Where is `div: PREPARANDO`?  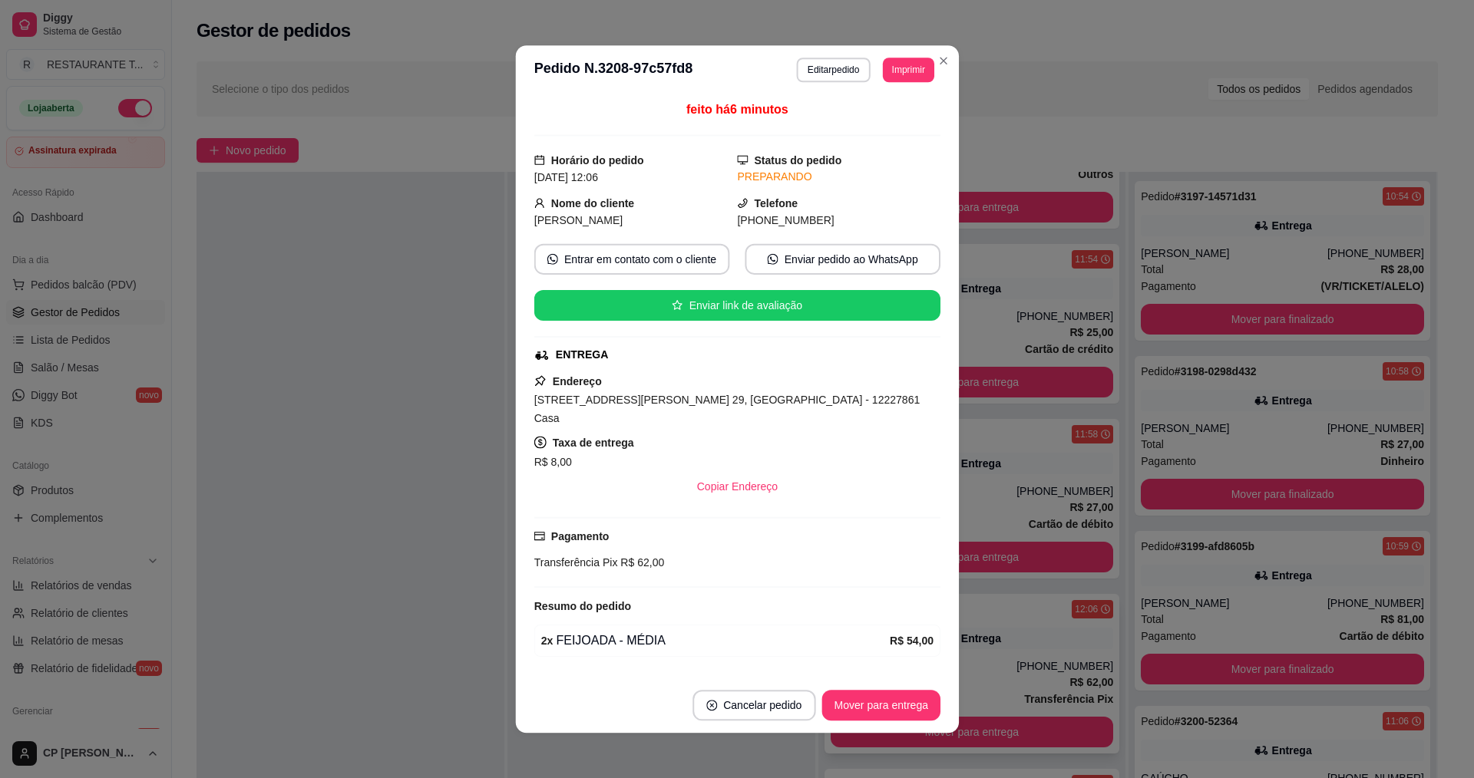 div: PREPARANDO is located at coordinates (838, 176).